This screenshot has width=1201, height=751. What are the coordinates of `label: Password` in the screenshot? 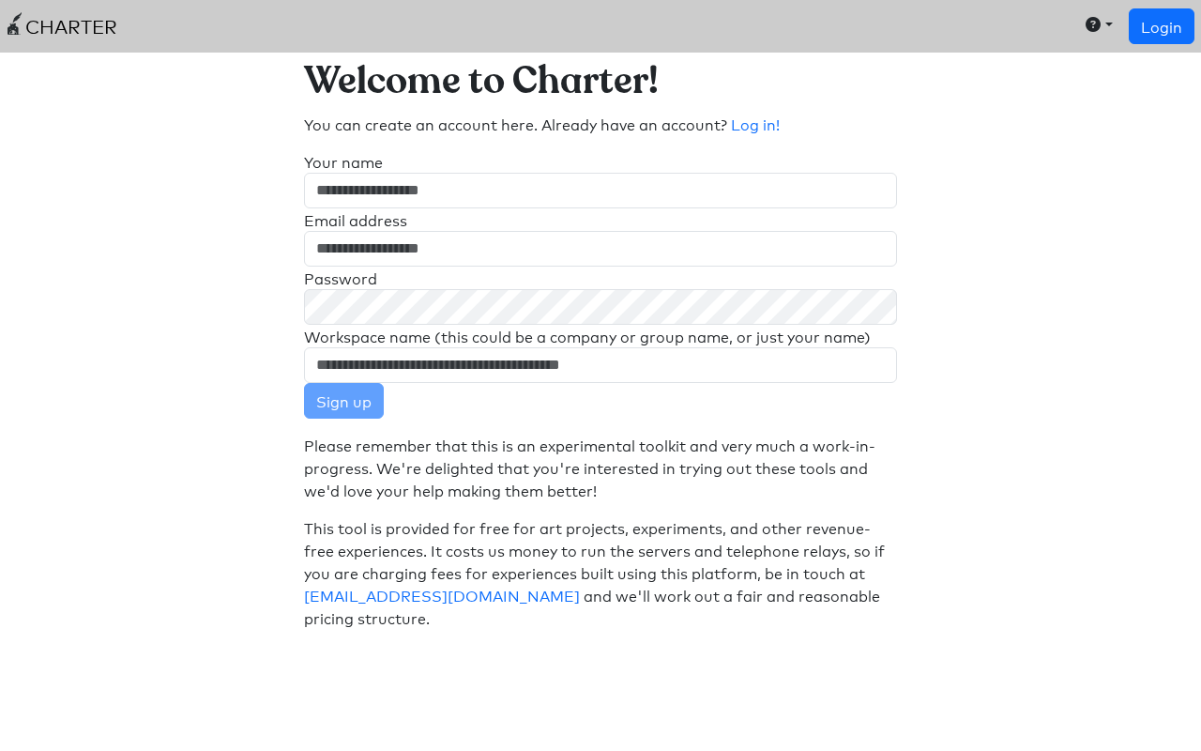 It's located at (341, 278).